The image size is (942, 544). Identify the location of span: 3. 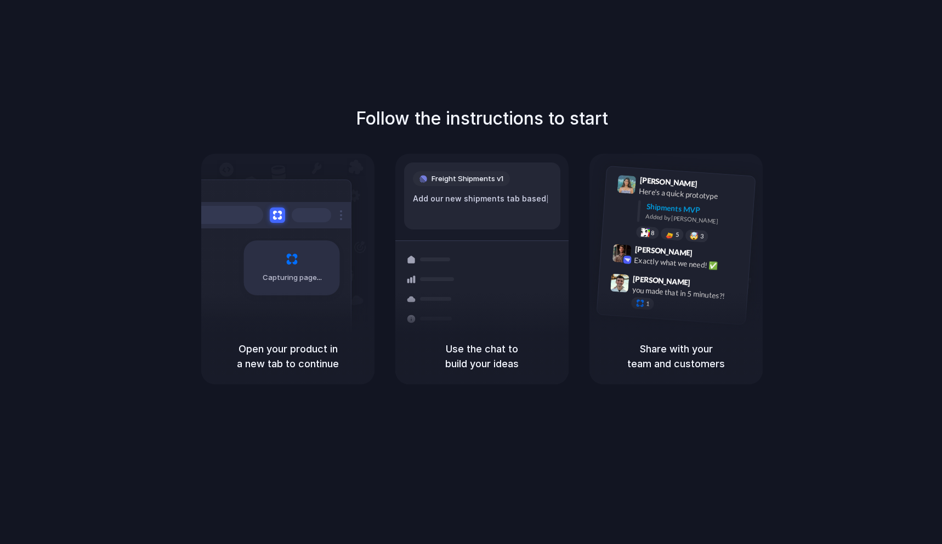
(702, 236).